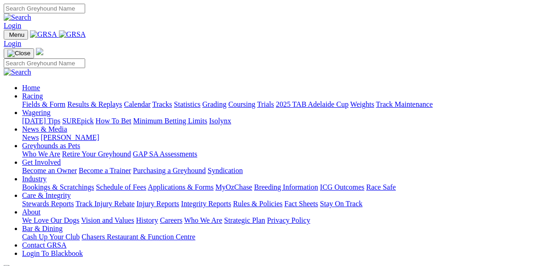 The width and height of the screenshot is (557, 266). What do you see at coordinates (34, 179) in the screenshot?
I see `a: Industry` at bounding box center [34, 179].